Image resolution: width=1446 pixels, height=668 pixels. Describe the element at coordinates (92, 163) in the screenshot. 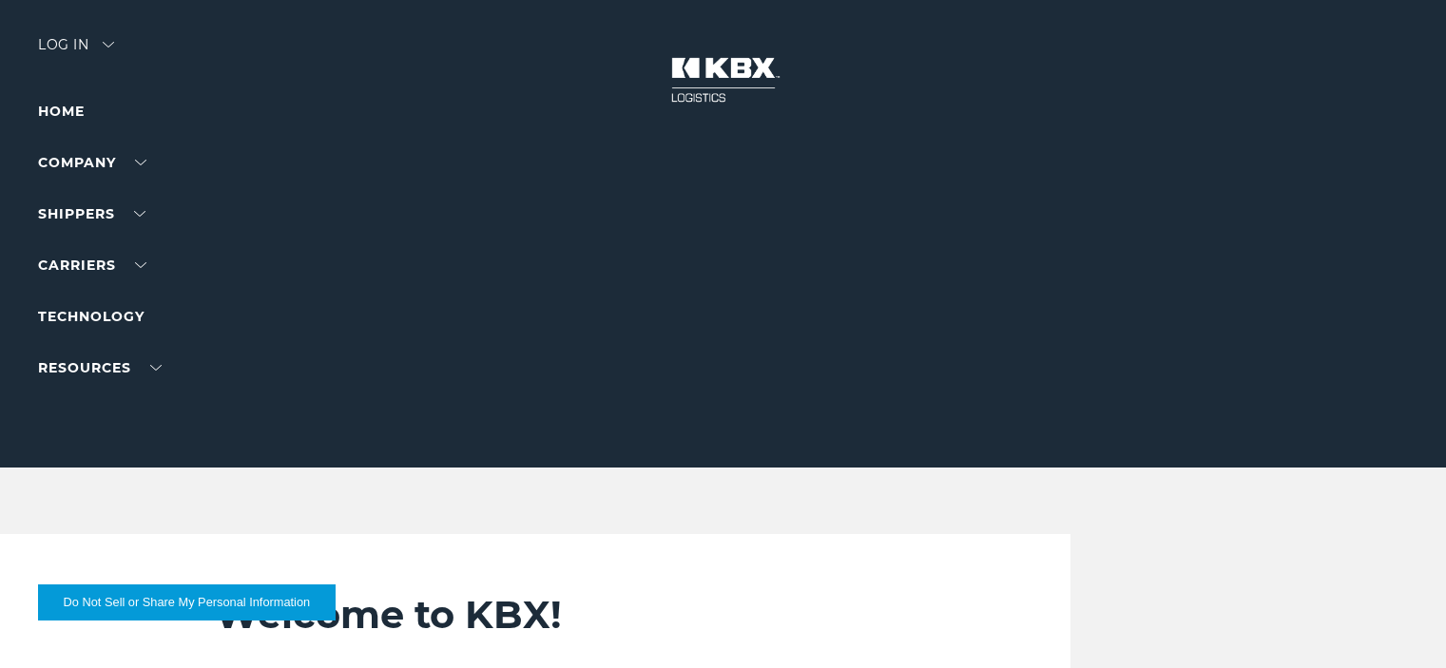

I see `a: Company` at that location.